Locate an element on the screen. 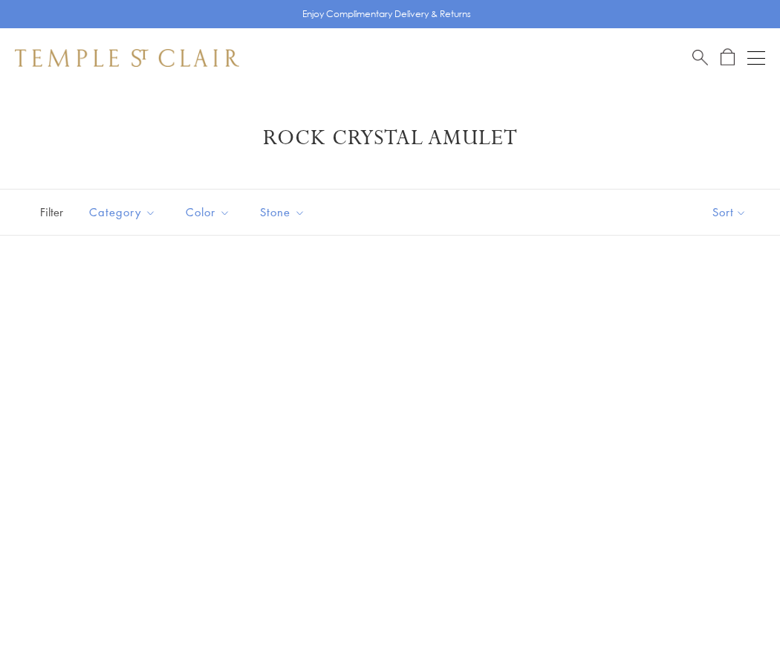  h1: Rock Crystal Amulet is located at coordinates (390, 138).